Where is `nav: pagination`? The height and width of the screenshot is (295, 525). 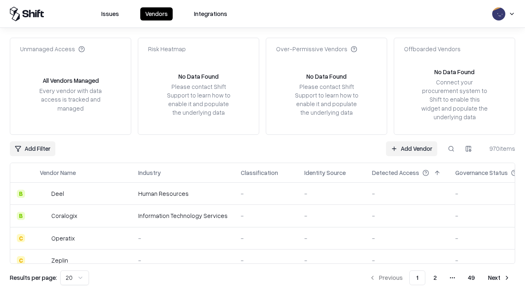 nav: pagination is located at coordinates (440, 278).